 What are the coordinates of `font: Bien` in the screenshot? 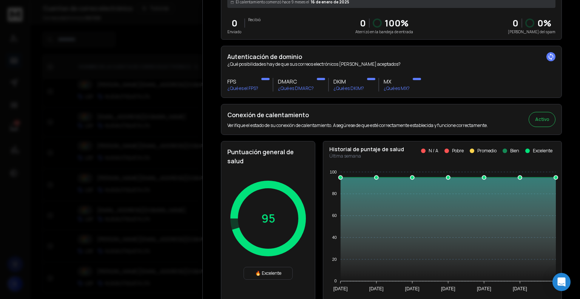 It's located at (515, 150).